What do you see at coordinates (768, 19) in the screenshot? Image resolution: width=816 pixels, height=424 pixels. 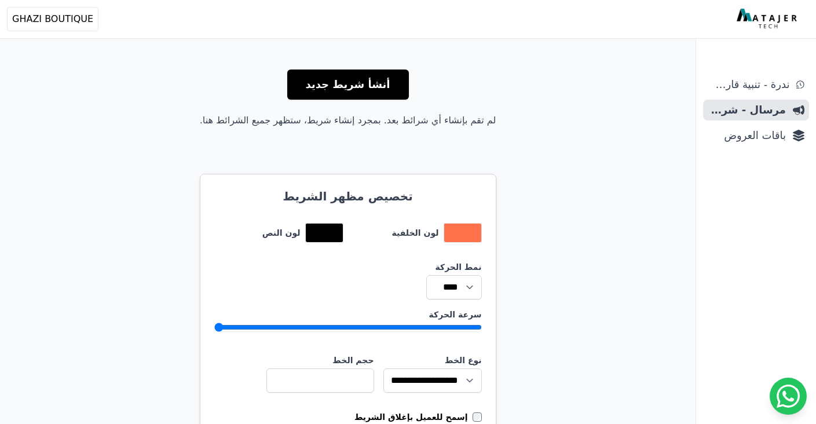 I see `img: MatajerTech Logo` at bounding box center [768, 19].